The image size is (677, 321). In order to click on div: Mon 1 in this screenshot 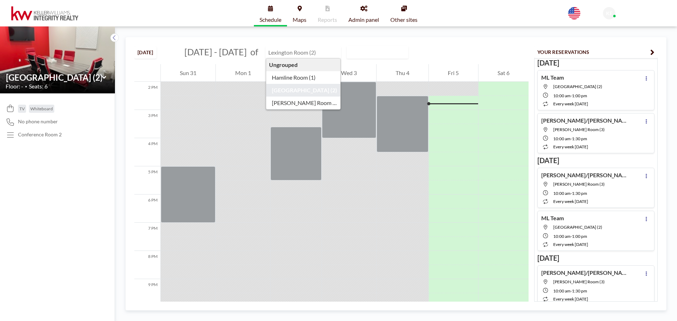, I will do `click(243, 73)`.